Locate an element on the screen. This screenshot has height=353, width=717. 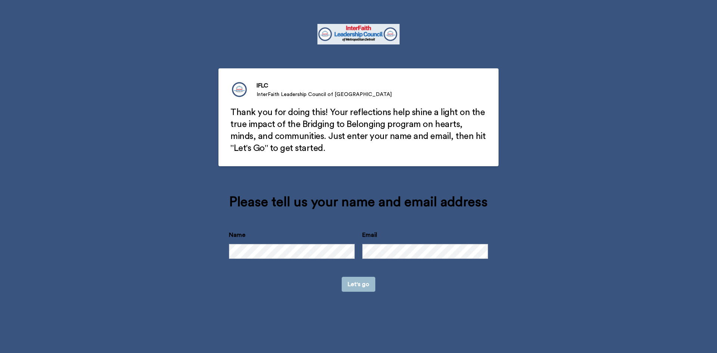
span: Thank you for doing this! Your reflections help shine a light on the true impact of the Bridging ... is located at coordinates (359, 130).